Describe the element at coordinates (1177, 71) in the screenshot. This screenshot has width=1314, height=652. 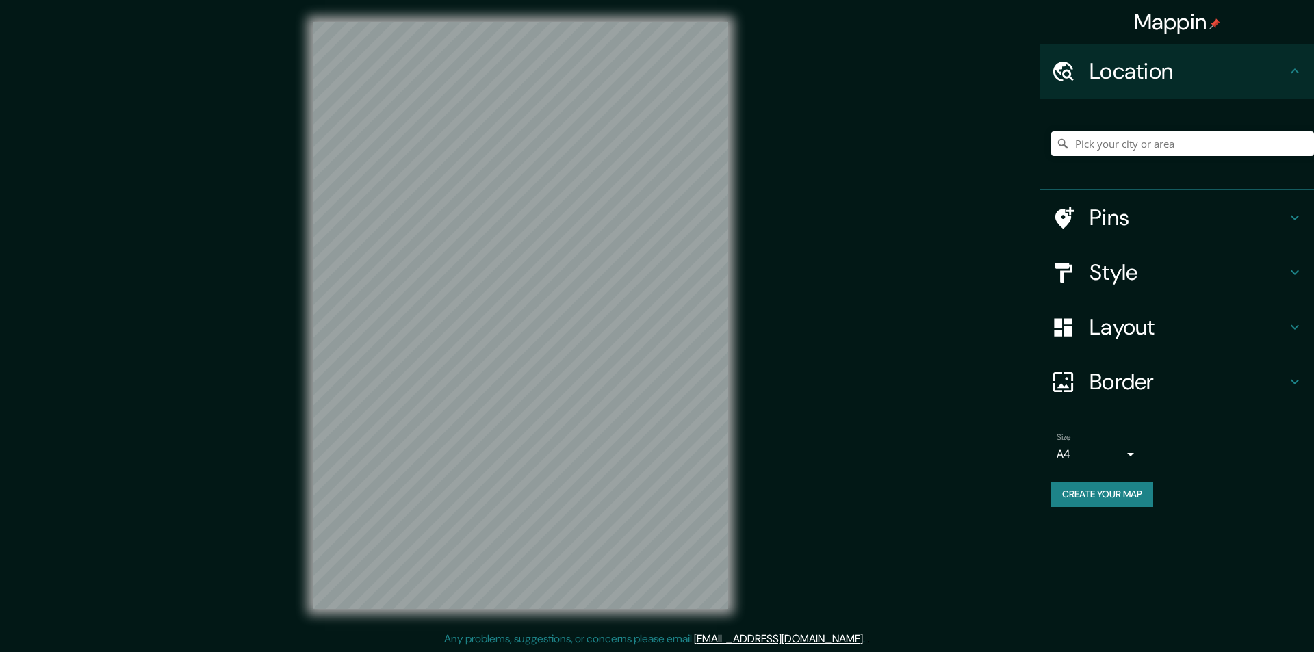
I see `div: Location` at that location.